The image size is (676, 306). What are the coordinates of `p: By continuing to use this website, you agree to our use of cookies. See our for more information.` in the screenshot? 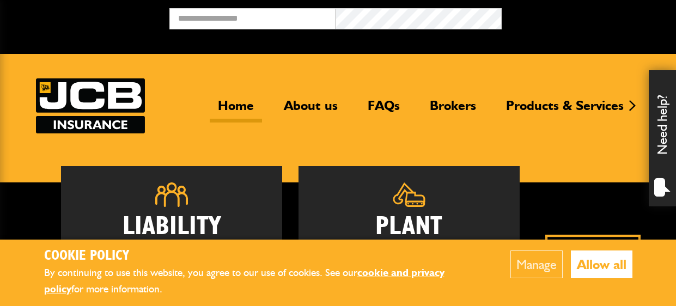 It's located at (260, 281).